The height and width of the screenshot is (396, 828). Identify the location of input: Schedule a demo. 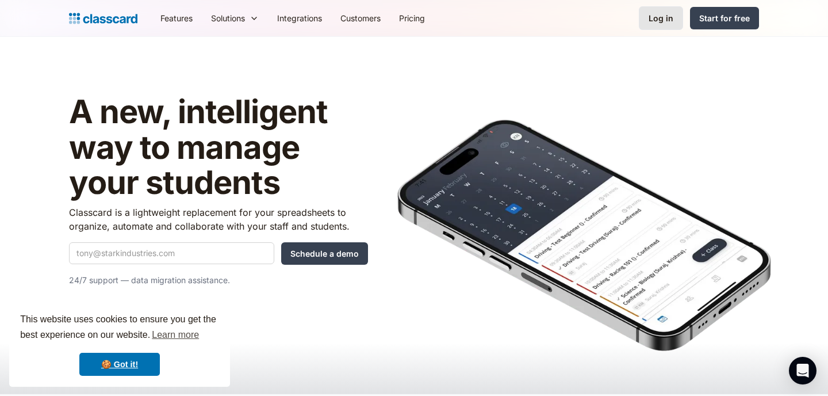
(324, 253).